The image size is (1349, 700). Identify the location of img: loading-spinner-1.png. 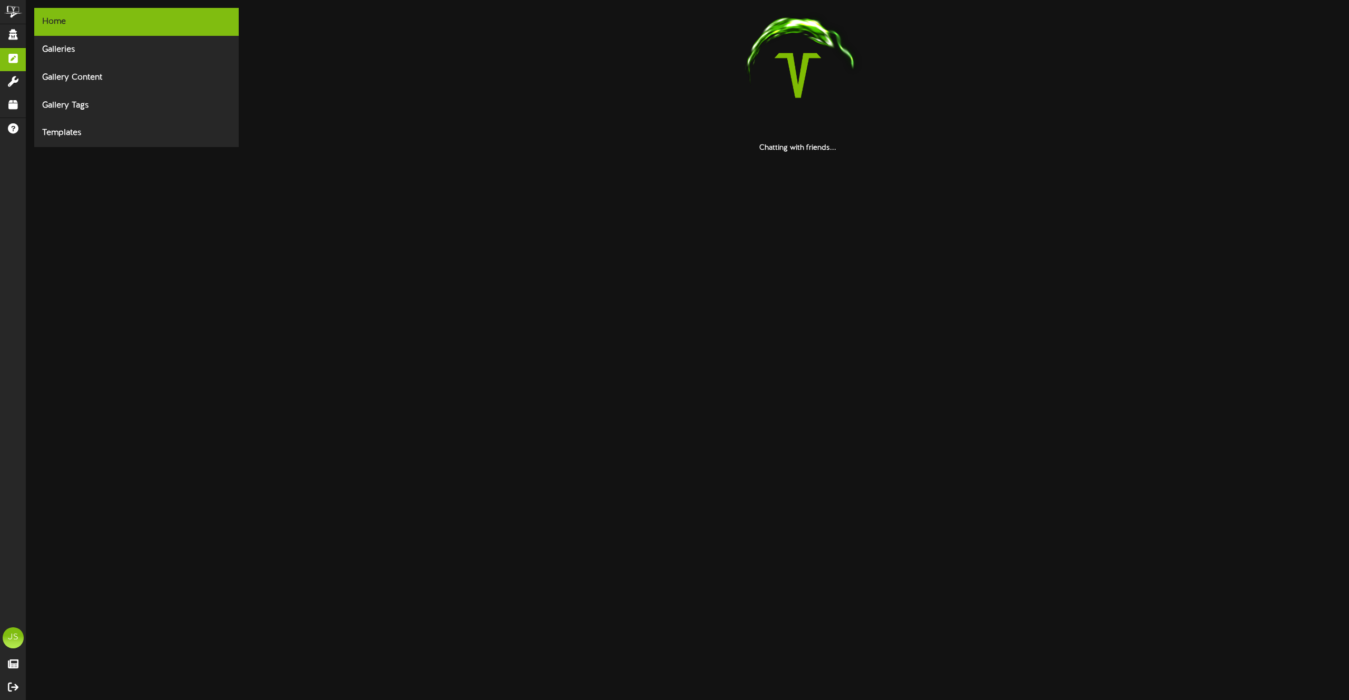
(798, 75).